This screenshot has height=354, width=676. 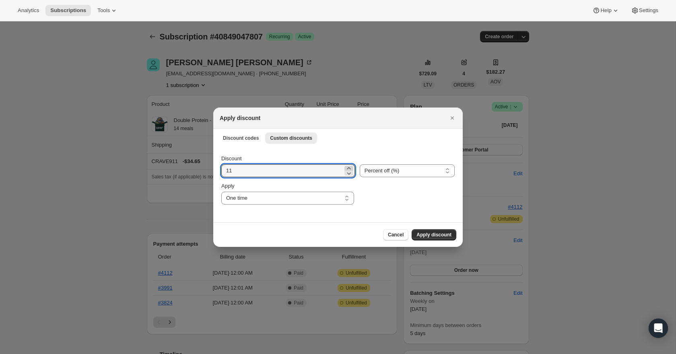 What do you see at coordinates (605, 10) in the screenshot?
I see `span: Help` at bounding box center [605, 10].